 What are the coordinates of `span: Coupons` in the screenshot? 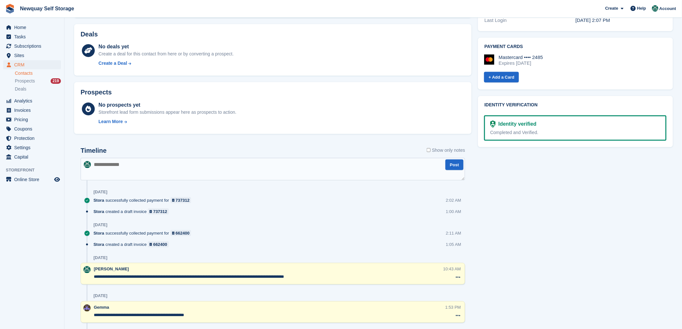 It's located at (34, 129).